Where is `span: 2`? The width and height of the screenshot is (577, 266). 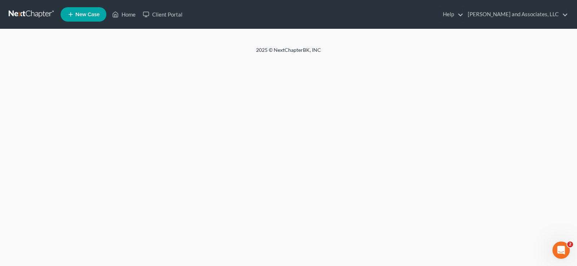
span: 2 is located at coordinates (570, 245).